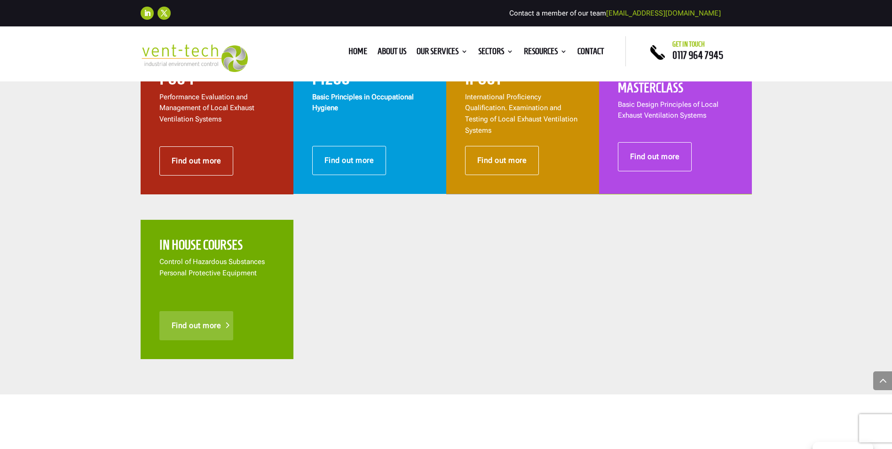 The height and width of the screenshot is (449, 892). I want to click on span: Get in touch, so click(689, 44).